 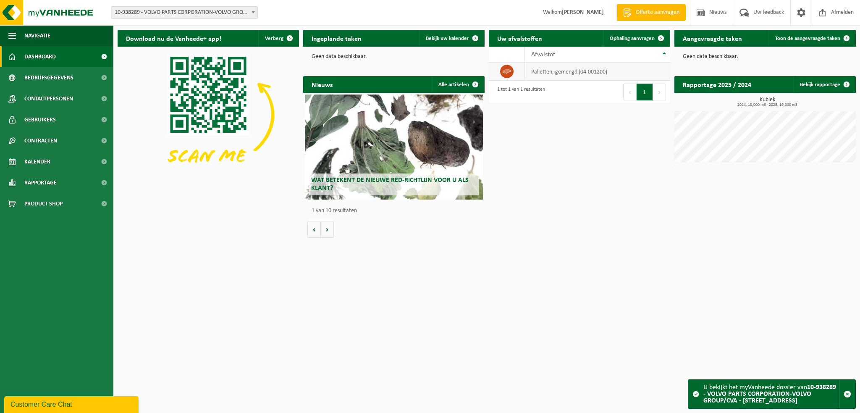 What do you see at coordinates (812, 38) in the screenshot?
I see `a: Toon de aangevraagde taken` at bounding box center [812, 38].